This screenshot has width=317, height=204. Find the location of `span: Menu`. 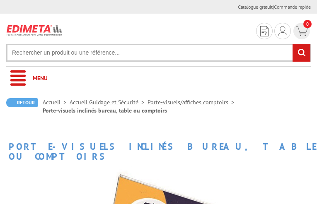

span: Menu is located at coordinates (40, 78).